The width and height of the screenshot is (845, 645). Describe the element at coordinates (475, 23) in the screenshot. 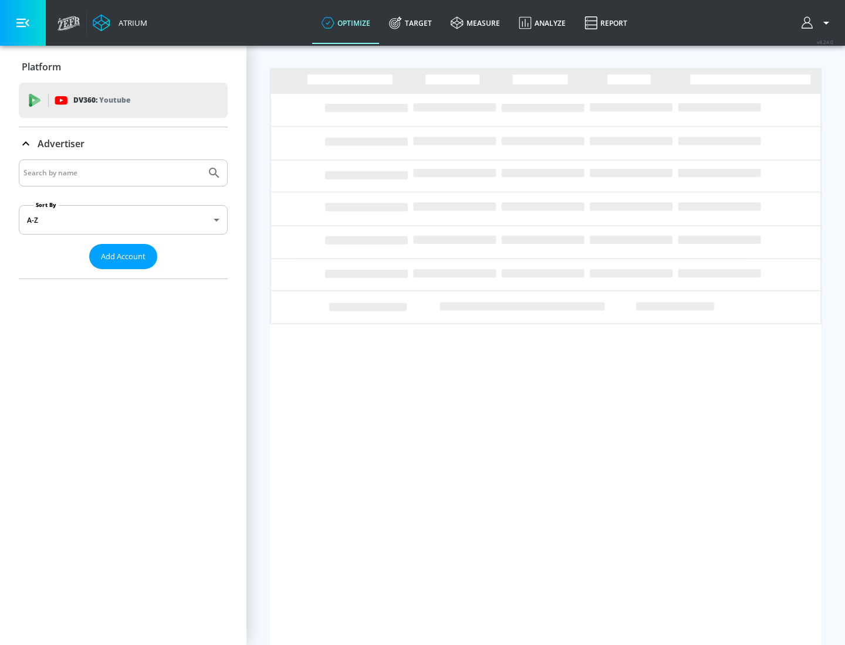

I see `a: measure` at that location.